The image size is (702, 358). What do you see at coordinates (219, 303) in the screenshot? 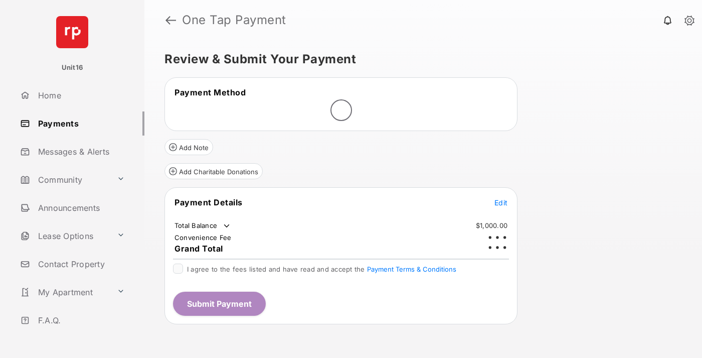
I see `button: Submit Payment` at bounding box center [219, 303].